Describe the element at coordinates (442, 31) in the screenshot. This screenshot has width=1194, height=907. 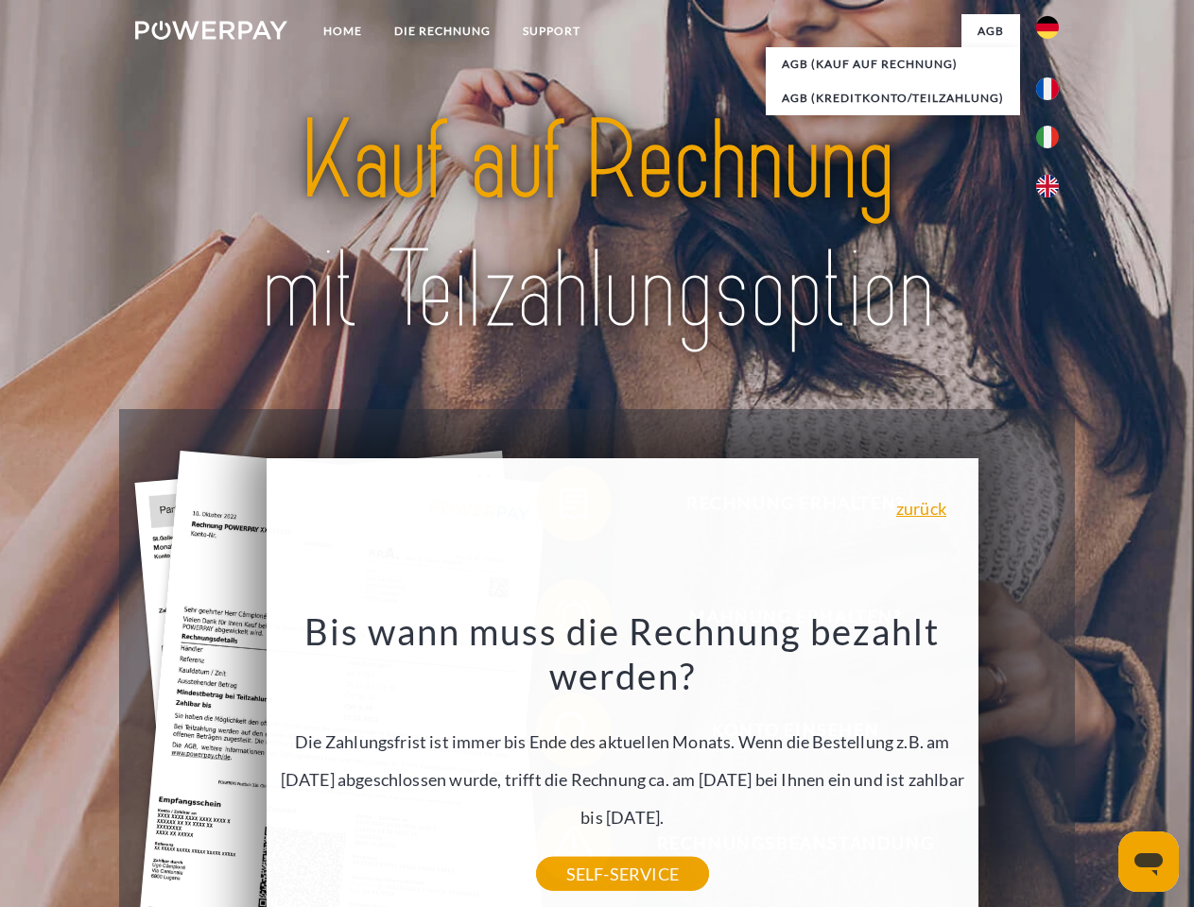
I see `a: DIE RECHNUNG` at that location.